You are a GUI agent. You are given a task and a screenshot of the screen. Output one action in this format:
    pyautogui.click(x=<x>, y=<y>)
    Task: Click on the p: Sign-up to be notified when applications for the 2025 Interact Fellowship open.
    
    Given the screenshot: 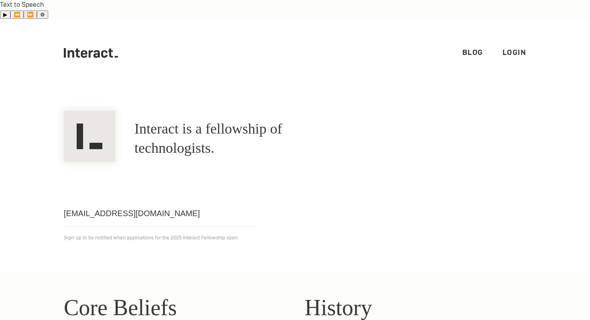 What is the action you would take?
    pyautogui.click(x=295, y=238)
    